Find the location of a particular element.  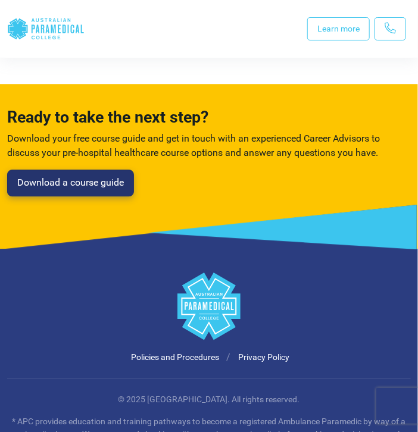

h3: Ready to take the next step? is located at coordinates (209, 117).